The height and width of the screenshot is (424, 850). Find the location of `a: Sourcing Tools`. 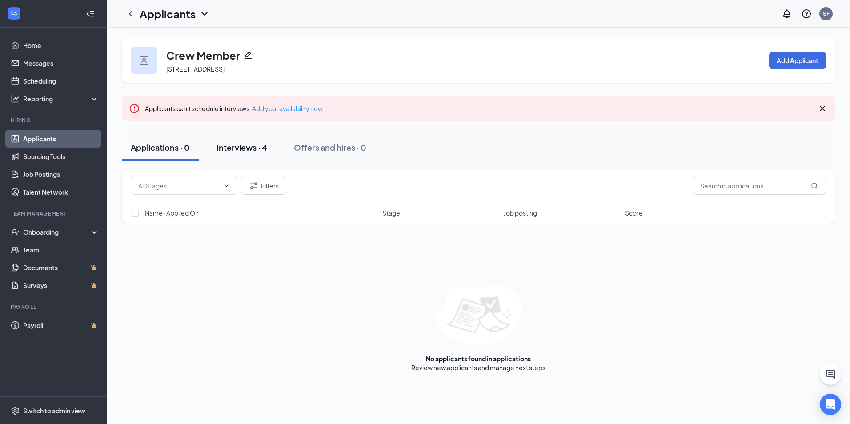

a: Sourcing Tools is located at coordinates (61, 157).